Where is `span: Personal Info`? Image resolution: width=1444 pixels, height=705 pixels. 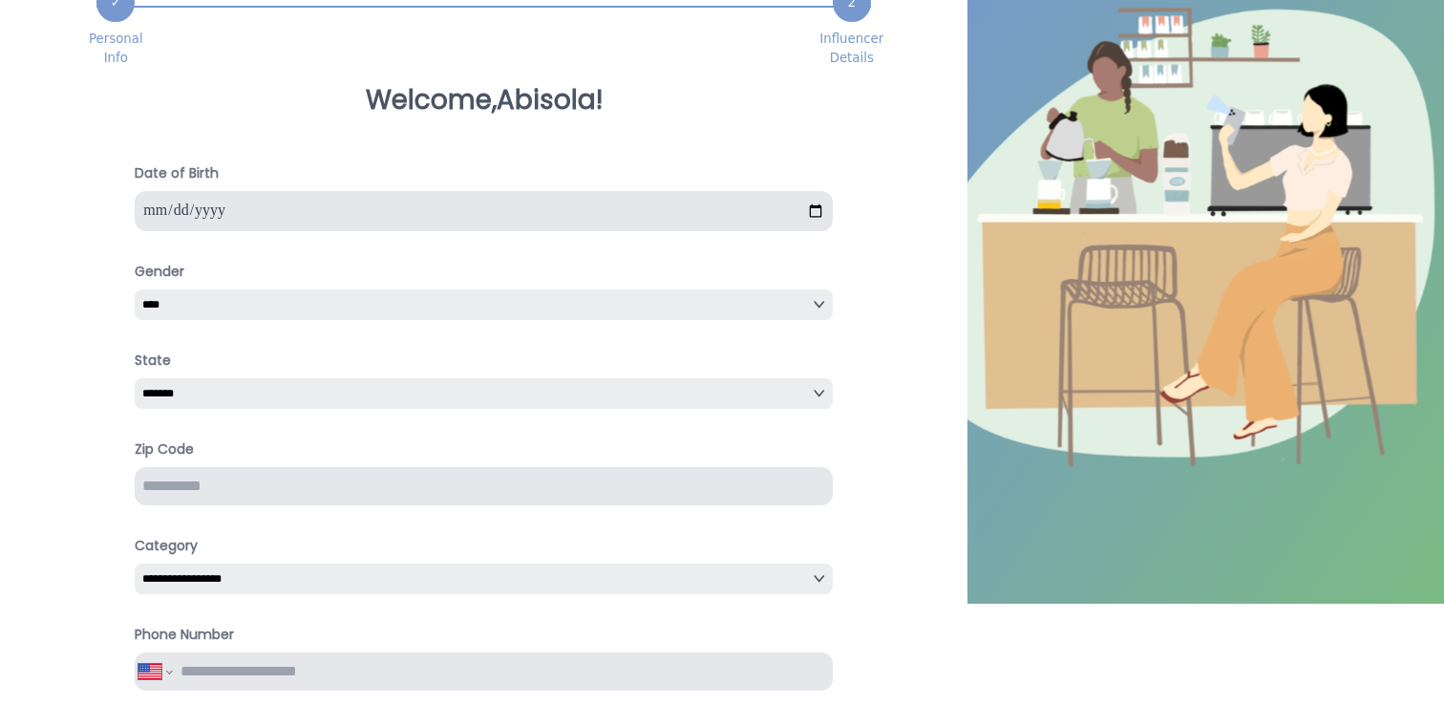
span: Personal Info is located at coordinates (116, 49).